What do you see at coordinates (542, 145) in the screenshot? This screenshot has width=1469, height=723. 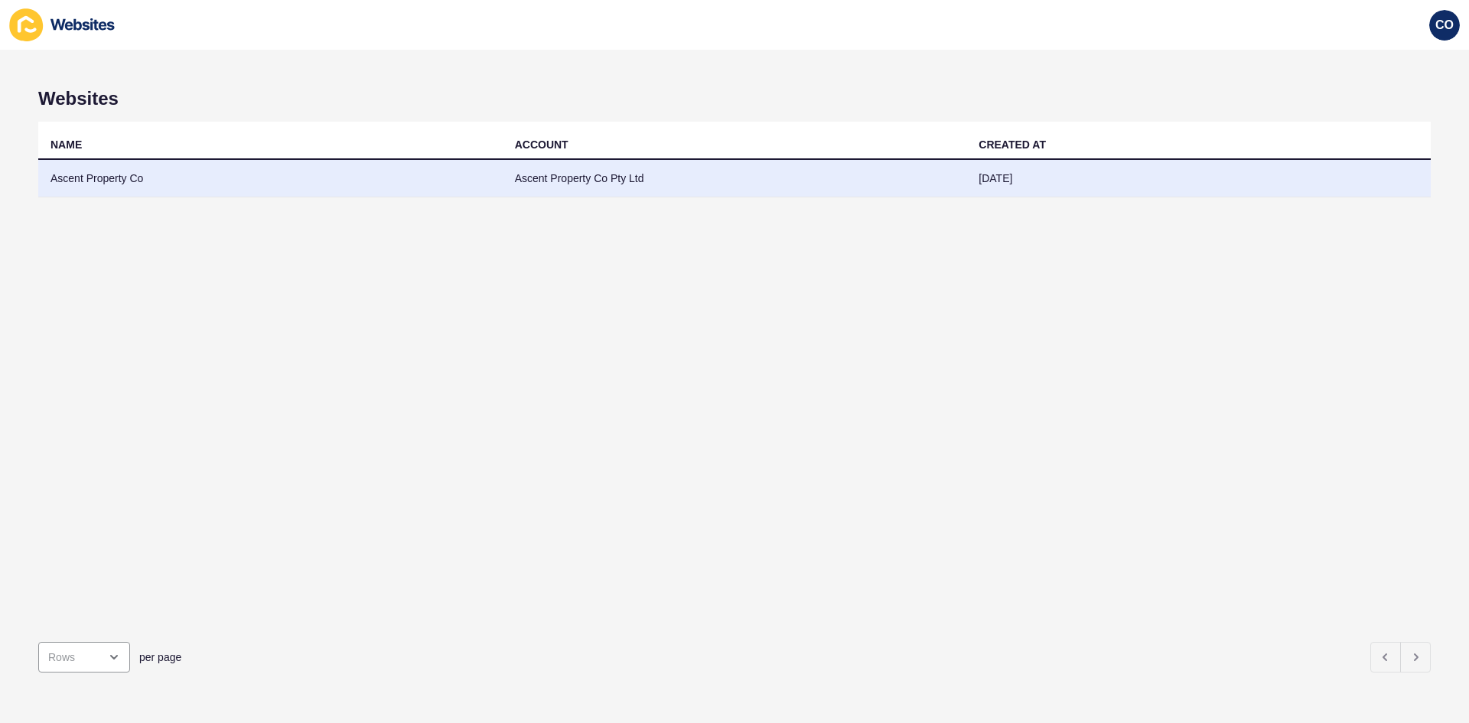 I see `div: ACCOUNT` at bounding box center [542, 145].